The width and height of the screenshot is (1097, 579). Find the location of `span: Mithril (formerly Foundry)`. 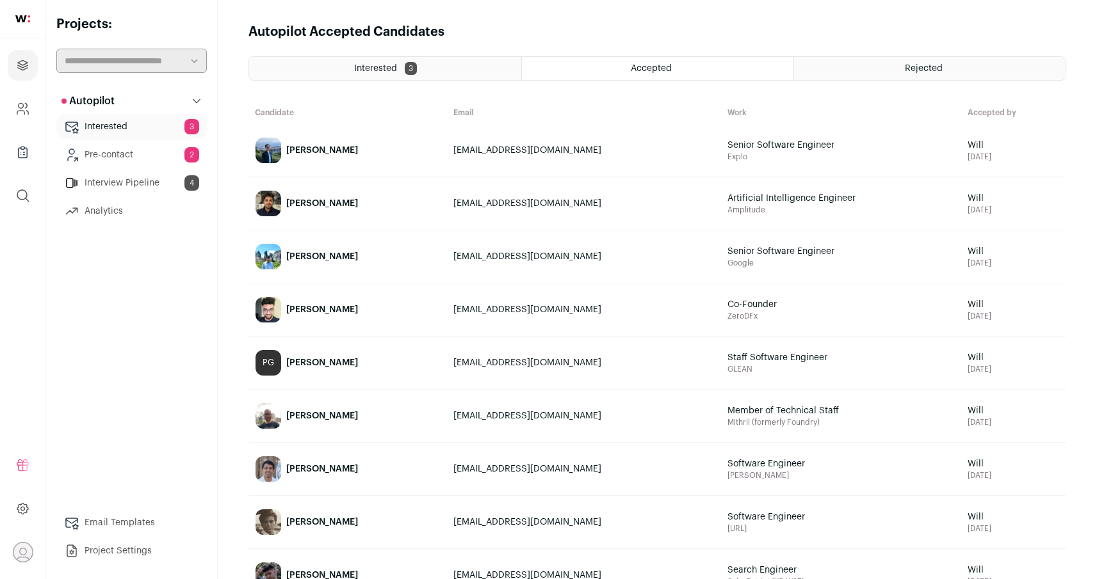

span: Mithril (formerly Foundry) is located at coordinates (841, 423).